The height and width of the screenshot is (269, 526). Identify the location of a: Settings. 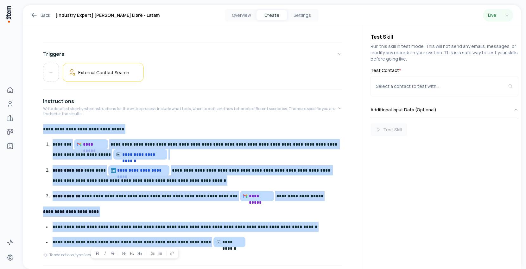
(10, 257).